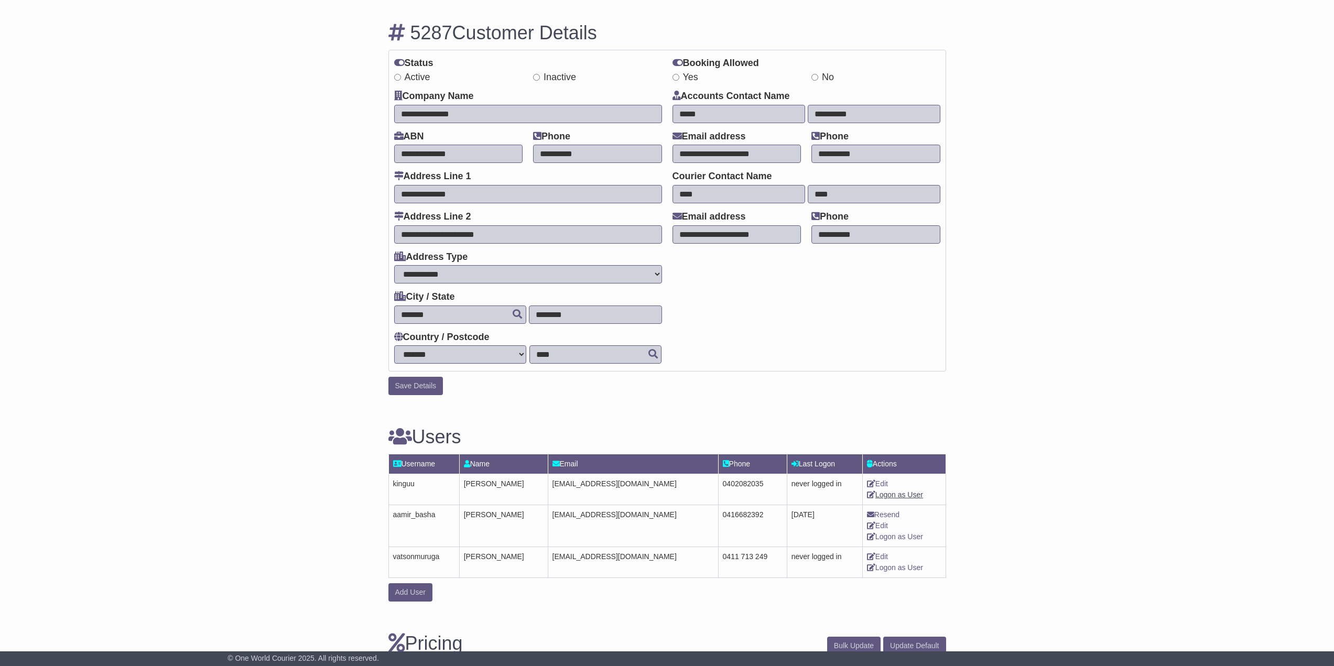 The width and height of the screenshot is (1334, 666). Describe the element at coordinates (752, 526) in the screenshot. I see `td: 0416682392` at that location.